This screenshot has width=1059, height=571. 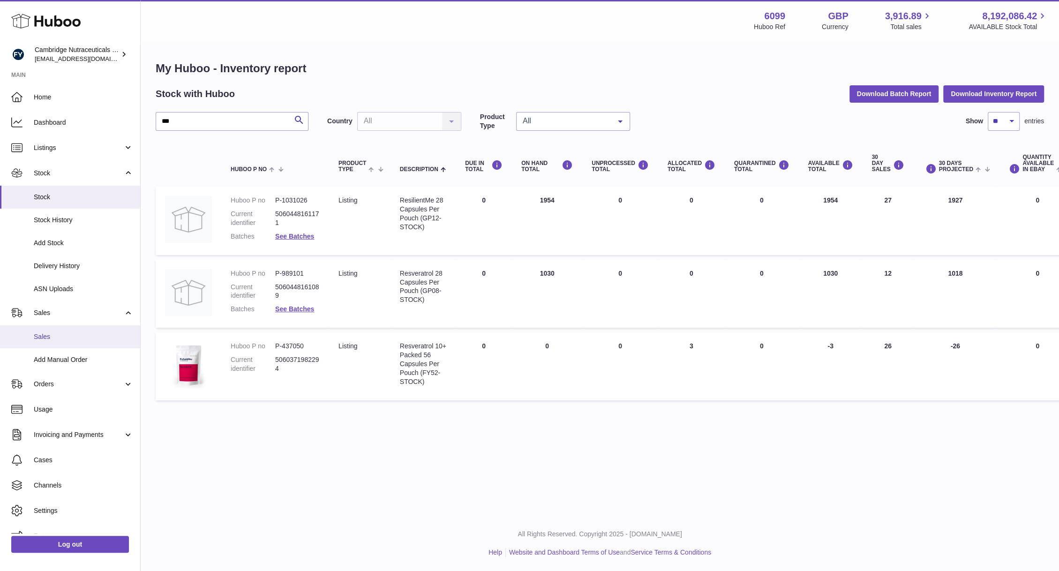 I want to click on button: Download Batch Report, so click(x=894, y=94).